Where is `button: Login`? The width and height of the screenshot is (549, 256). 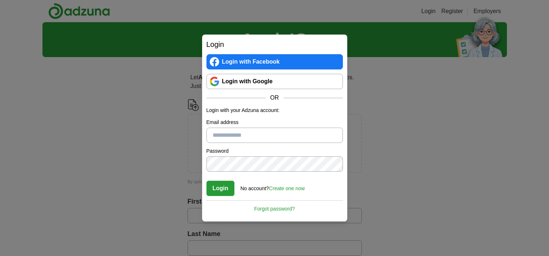
button: Login is located at coordinates (221, 188).